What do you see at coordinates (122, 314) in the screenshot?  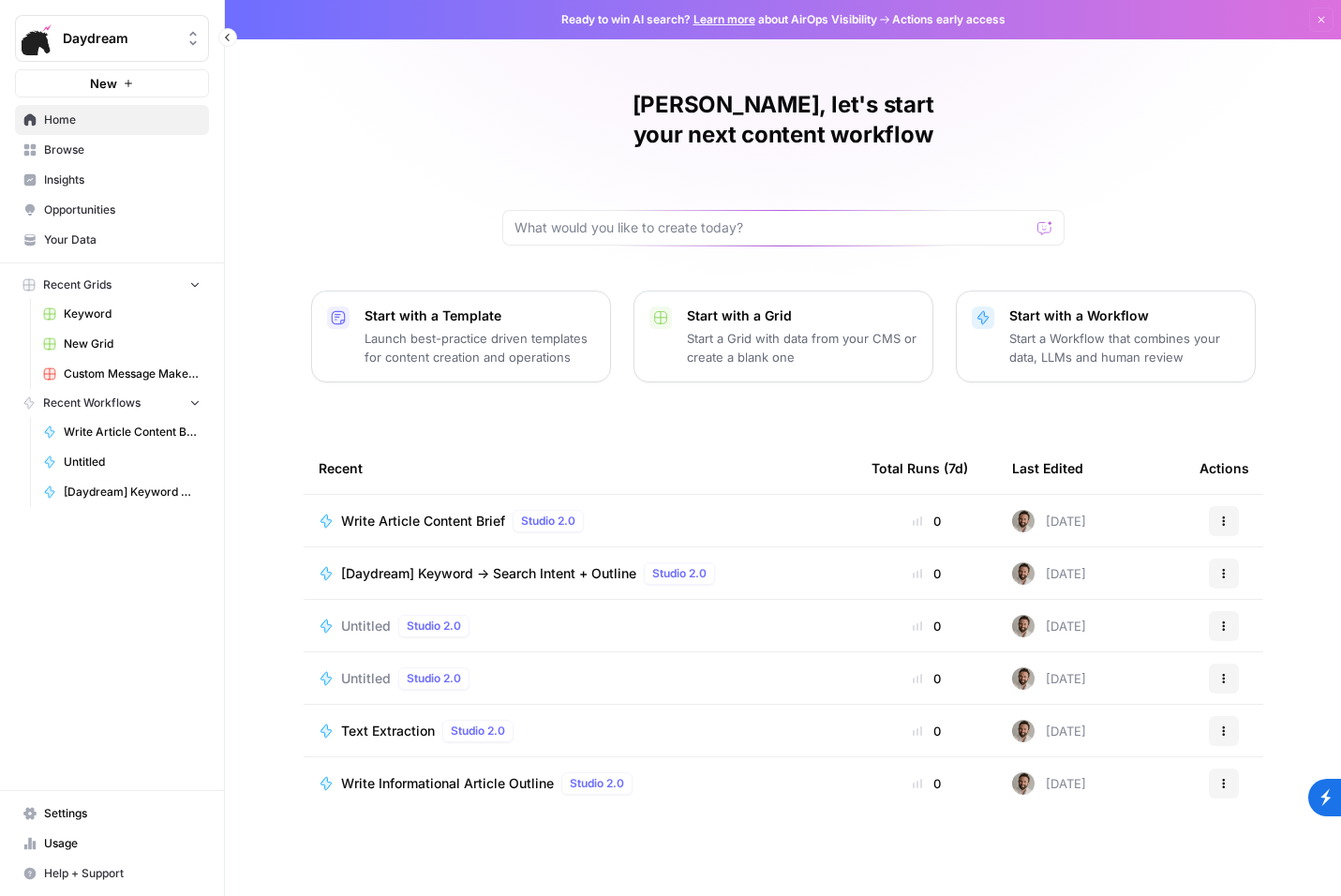 I see `a: Keyword` at bounding box center [122, 314].